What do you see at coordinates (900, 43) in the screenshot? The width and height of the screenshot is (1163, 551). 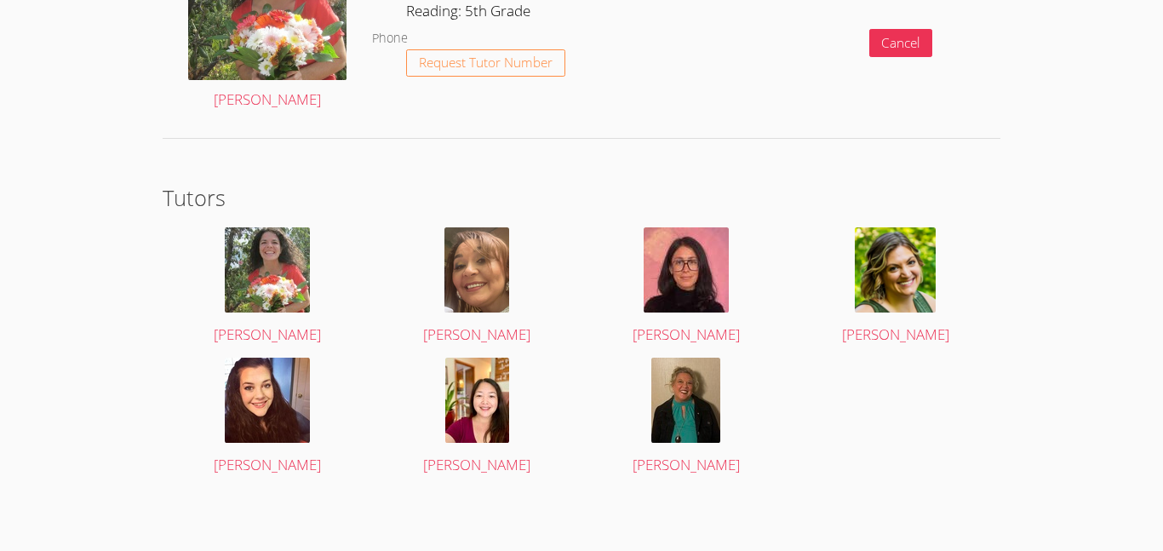 I see `button: Cancel` at bounding box center [900, 43].